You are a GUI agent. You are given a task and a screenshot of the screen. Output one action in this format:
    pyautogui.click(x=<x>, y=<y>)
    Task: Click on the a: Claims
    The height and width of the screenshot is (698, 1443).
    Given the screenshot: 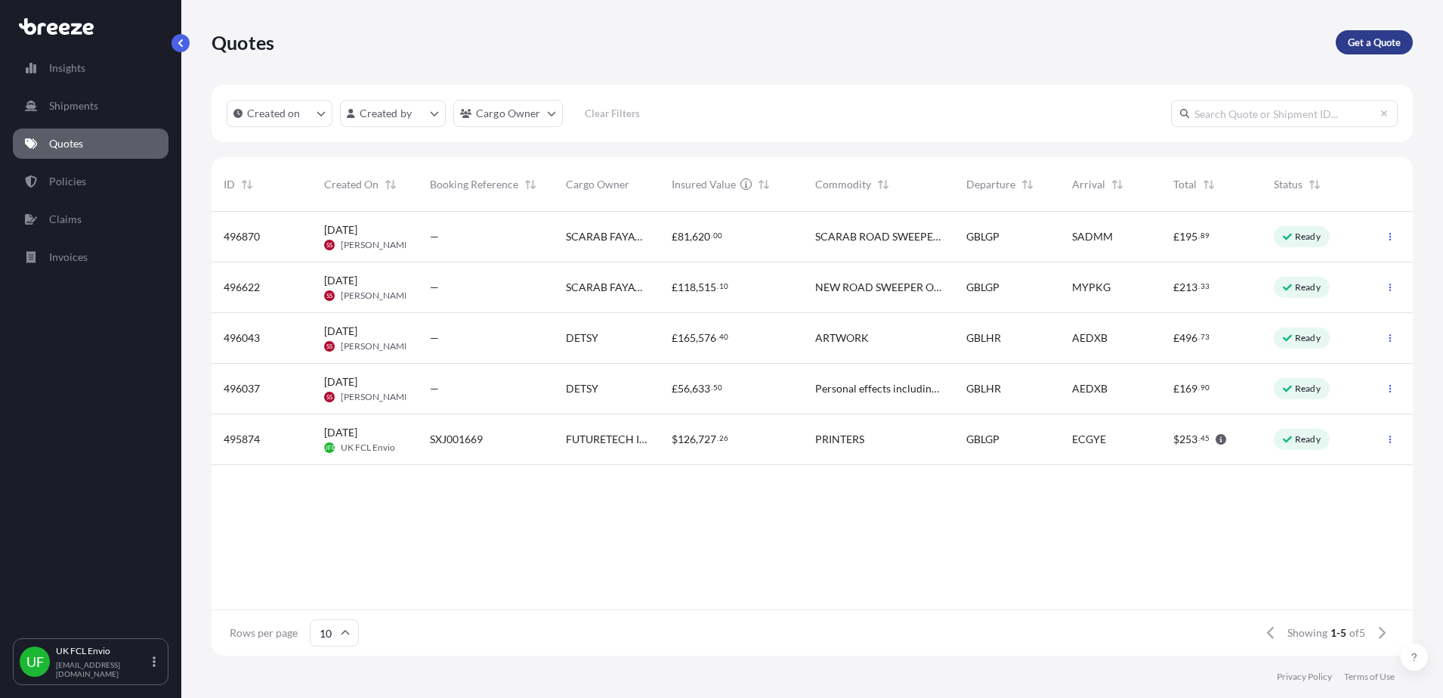 What is the action you would take?
    pyautogui.click(x=91, y=219)
    